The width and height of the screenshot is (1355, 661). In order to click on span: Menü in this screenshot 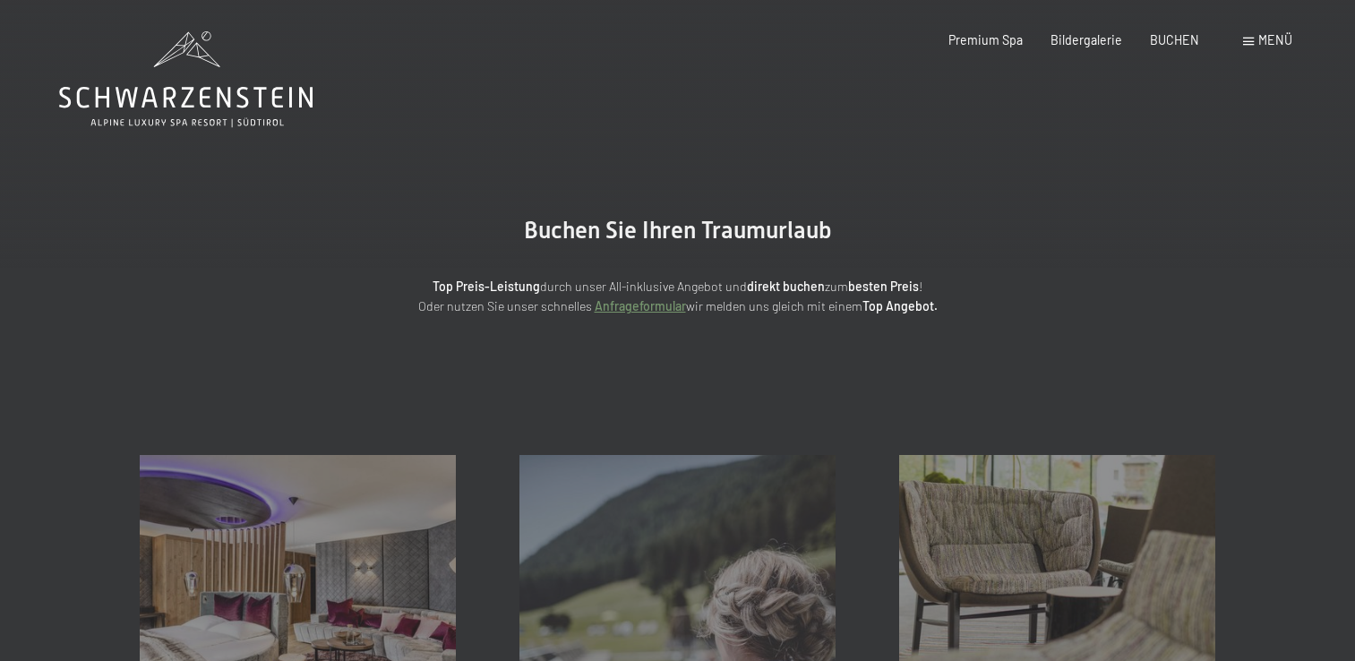, I will do `click(1276, 39)`.